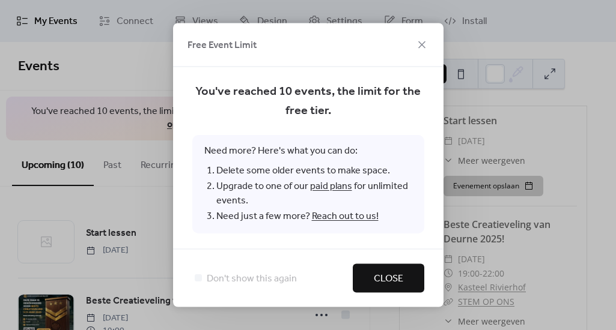 This screenshot has height=330, width=616. I want to click on span: You've reached 10 events, the limit for the free tier., so click(308, 102).